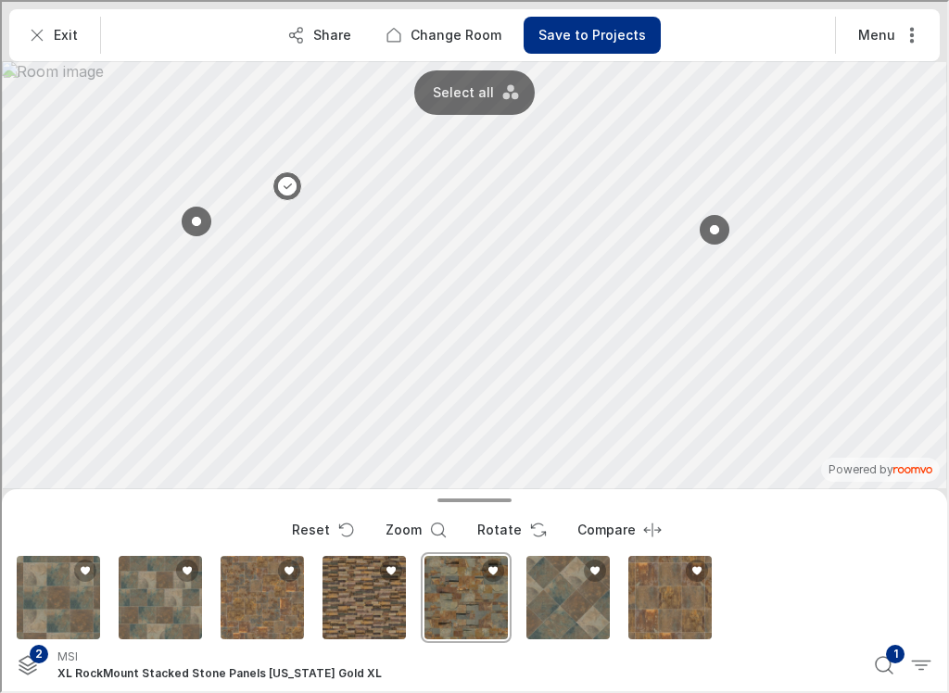  What do you see at coordinates (615, 528) in the screenshot?
I see `button: Enter compare mode` at bounding box center [615, 528].